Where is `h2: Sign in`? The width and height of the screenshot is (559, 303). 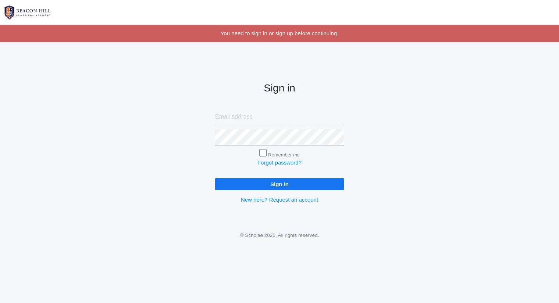 h2: Sign in is located at coordinates (280, 88).